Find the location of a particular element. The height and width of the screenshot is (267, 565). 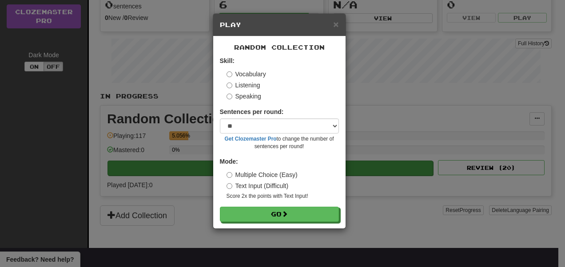

button: Go is located at coordinates (279, 214).